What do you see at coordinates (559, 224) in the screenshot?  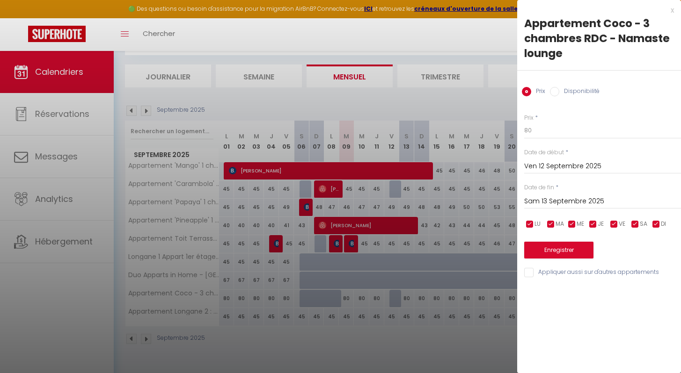 I see `span: MA` at bounding box center [559, 224].